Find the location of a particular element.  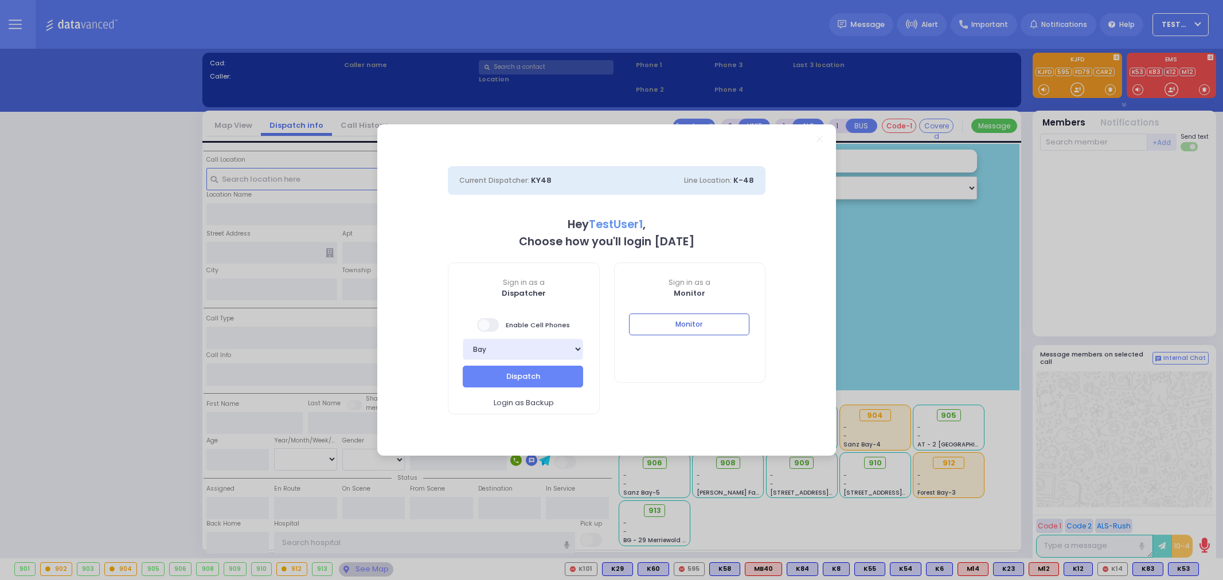

button: Monitor is located at coordinates (689, 325).